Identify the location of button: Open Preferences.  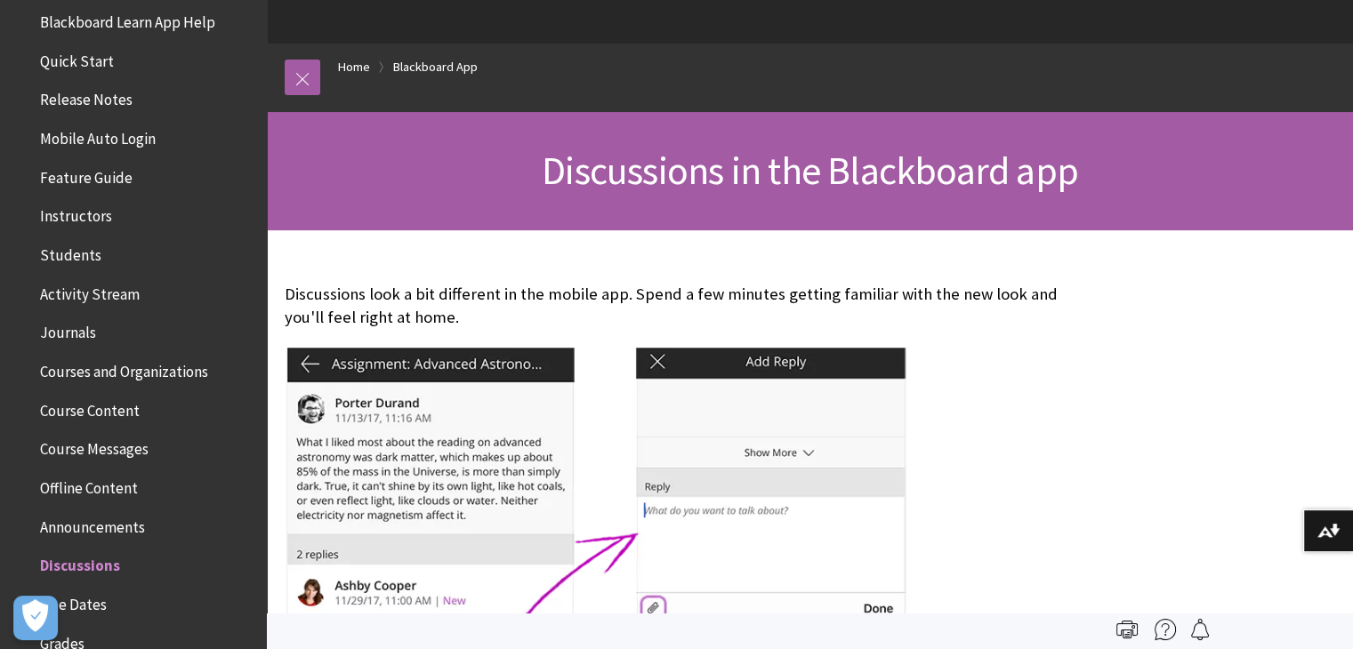
(36, 618).